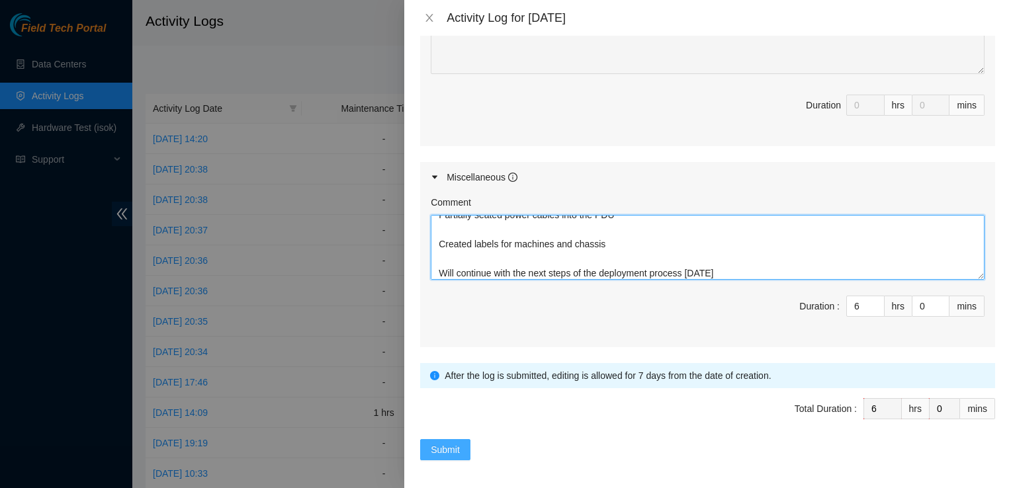  Describe the element at coordinates (435, 177) in the screenshot. I see `span: caret-right` at that location.